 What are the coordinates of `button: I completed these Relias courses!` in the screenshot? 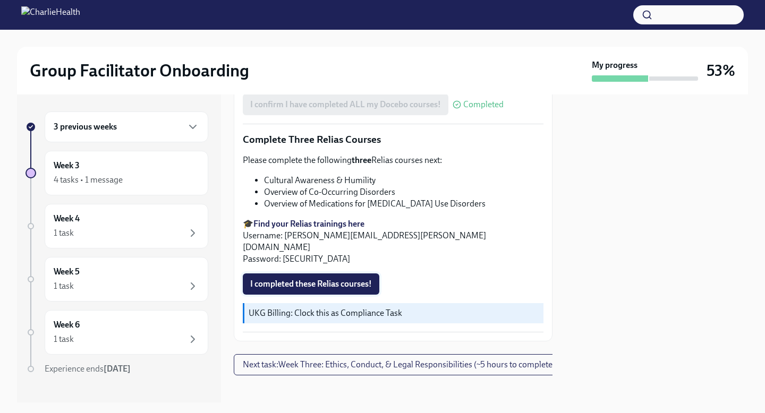 It's located at (311, 284).